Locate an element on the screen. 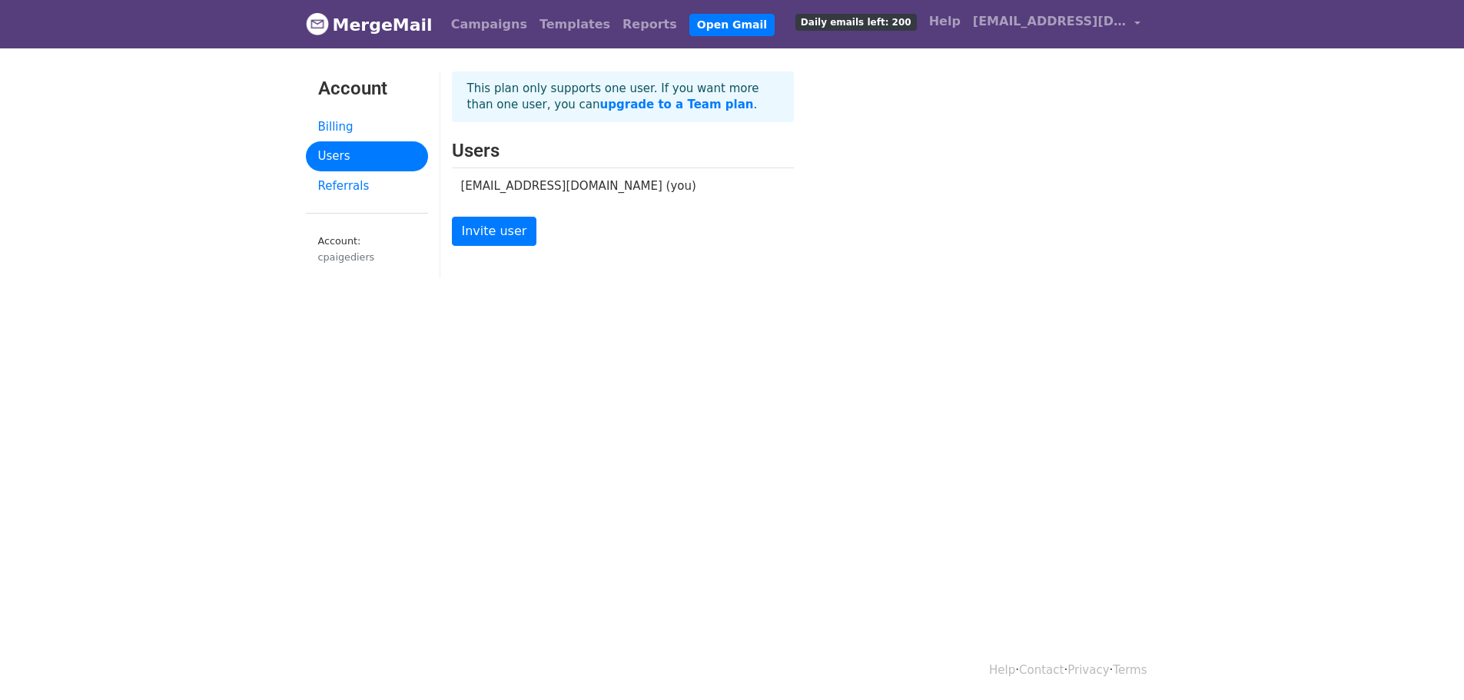 The height and width of the screenshot is (700, 1464). a: Terms is located at coordinates (1130, 670).